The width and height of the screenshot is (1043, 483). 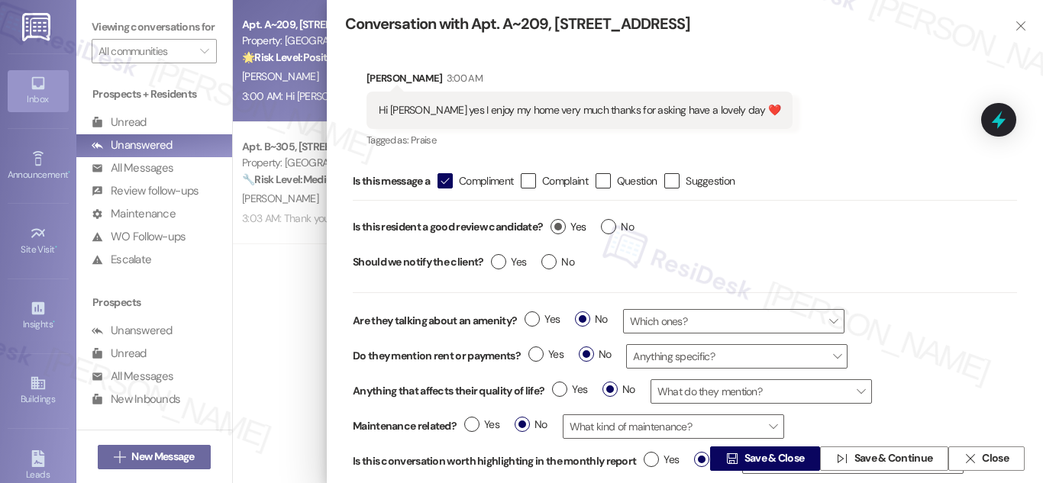 I want to click on span: Anything specific?, so click(x=737, y=357).